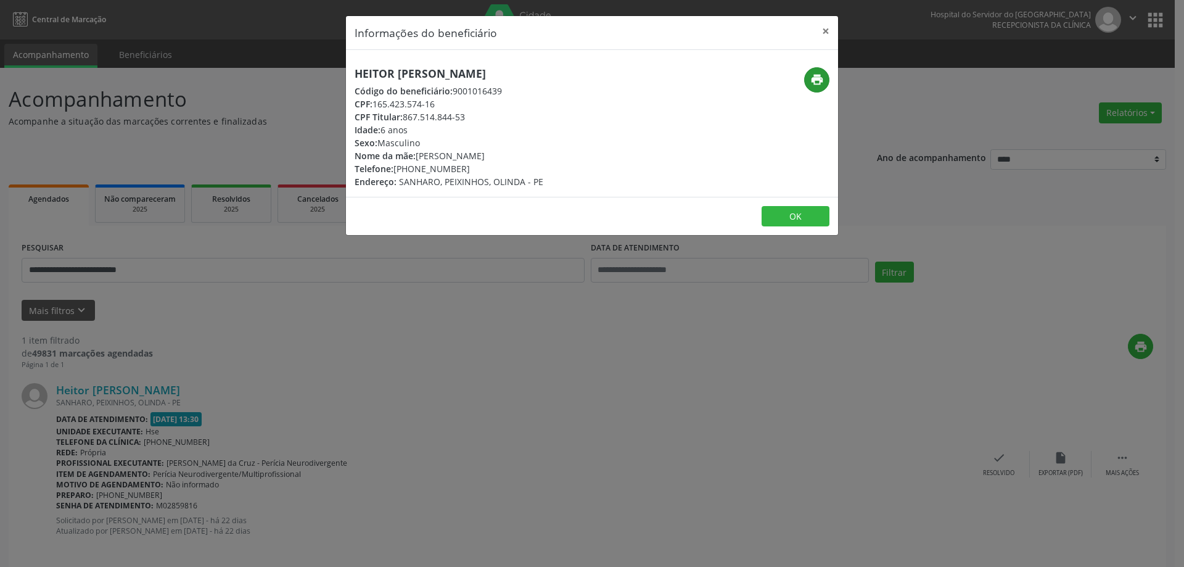 The height and width of the screenshot is (567, 1184). What do you see at coordinates (817, 80) in the screenshot?
I see `button: print` at bounding box center [817, 80].